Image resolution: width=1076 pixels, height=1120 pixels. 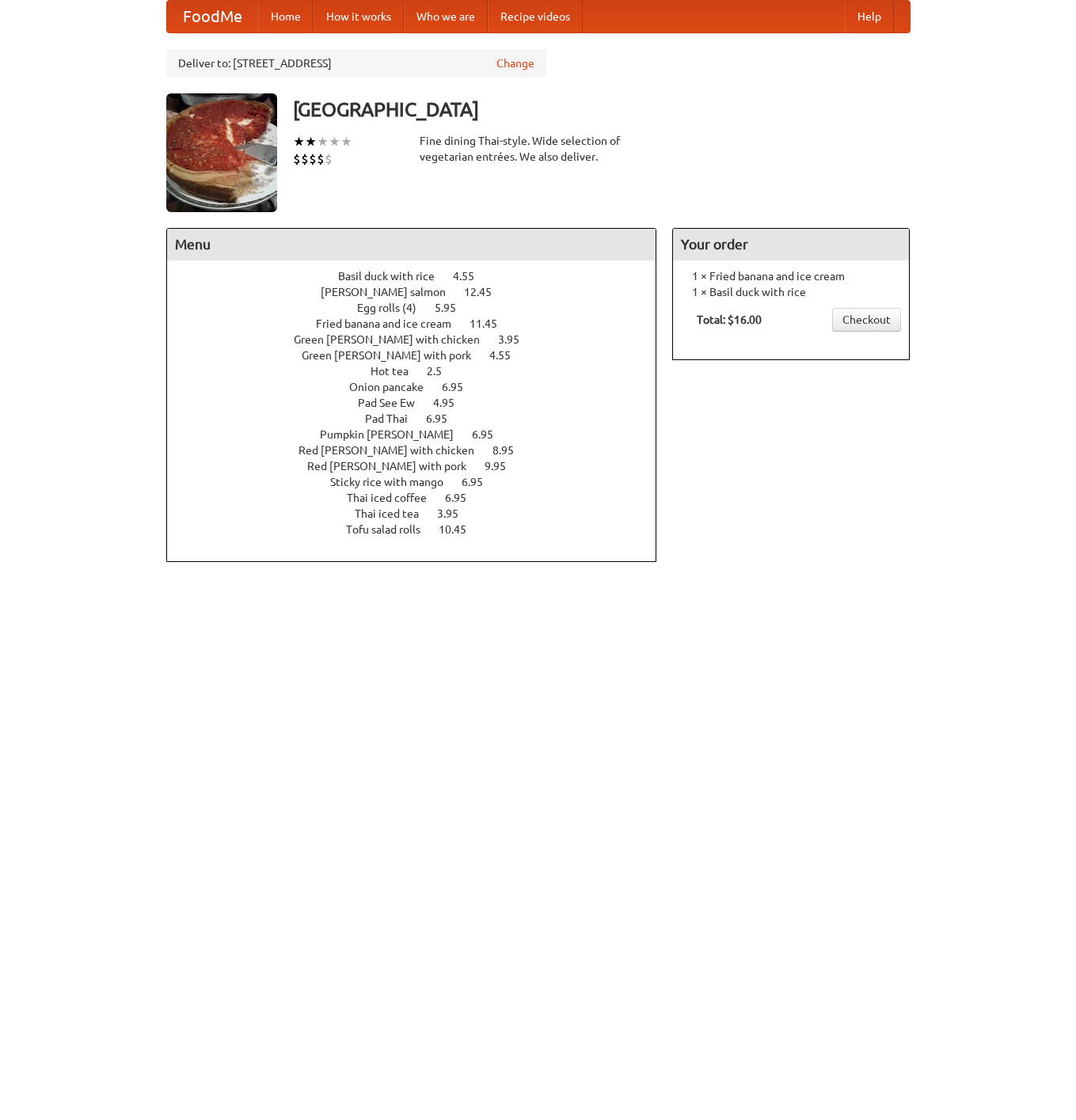 I want to click on a: Home, so click(x=285, y=17).